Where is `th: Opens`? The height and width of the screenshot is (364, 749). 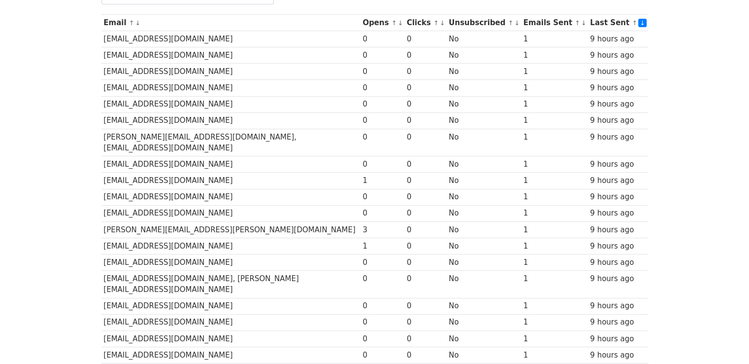 th: Opens is located at coordinates (382, 23).